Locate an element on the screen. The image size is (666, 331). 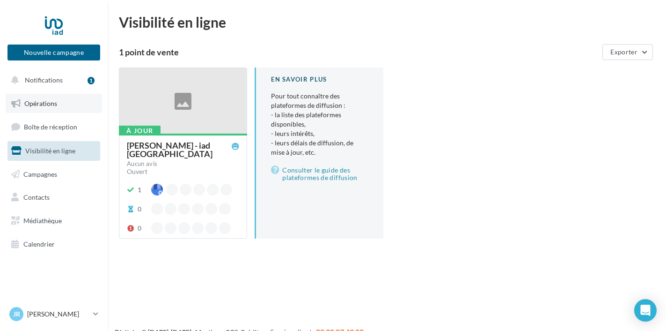
li: - la liste des plateformes disponibles, is located at coordinates (319, 119).